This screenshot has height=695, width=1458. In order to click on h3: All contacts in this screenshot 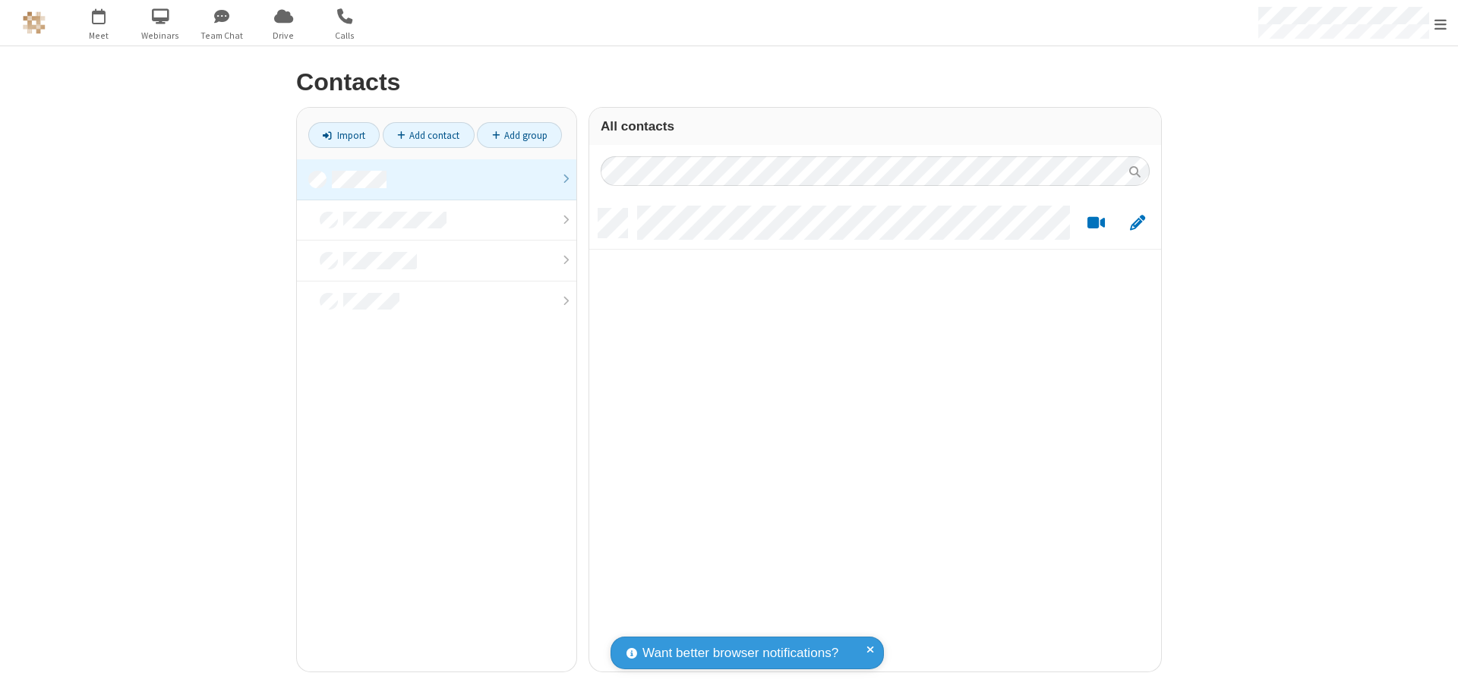, I will do `click(875, 126)`.